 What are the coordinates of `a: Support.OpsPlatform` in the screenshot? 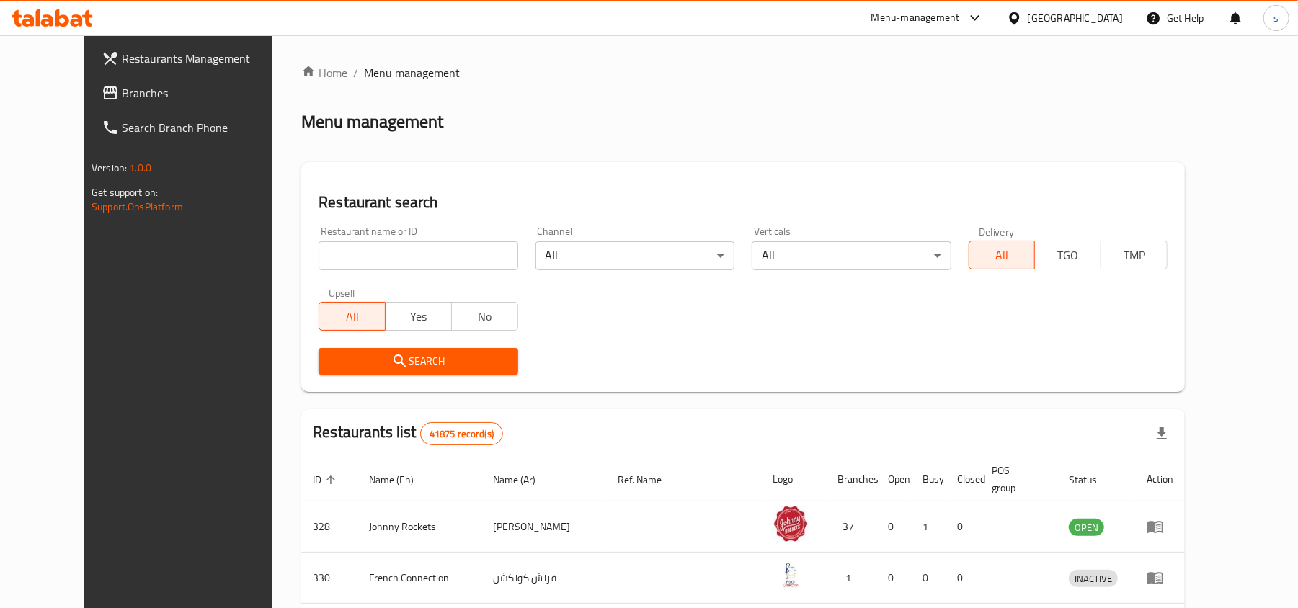 It's located at (137, 207).